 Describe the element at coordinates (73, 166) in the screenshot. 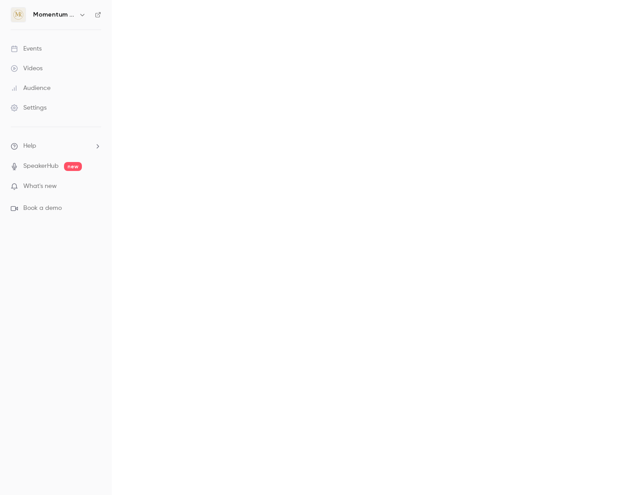

I see `span: new` at that location.